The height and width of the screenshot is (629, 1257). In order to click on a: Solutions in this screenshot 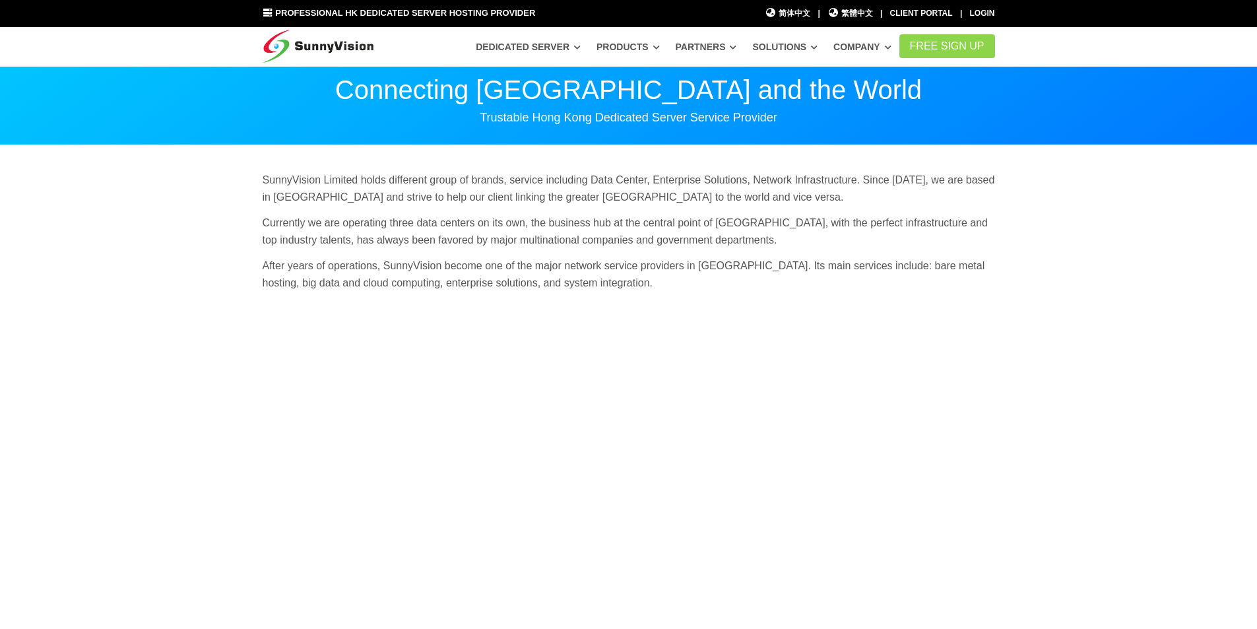, I will do `click(784, 47)`.